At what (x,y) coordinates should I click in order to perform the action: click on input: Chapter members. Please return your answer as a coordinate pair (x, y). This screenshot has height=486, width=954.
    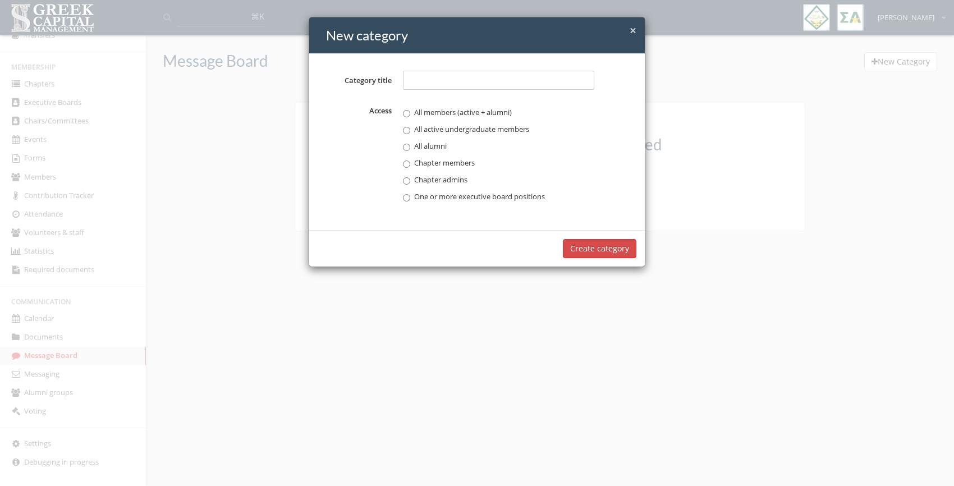
    Looking at the image, I should click on (406, 164).